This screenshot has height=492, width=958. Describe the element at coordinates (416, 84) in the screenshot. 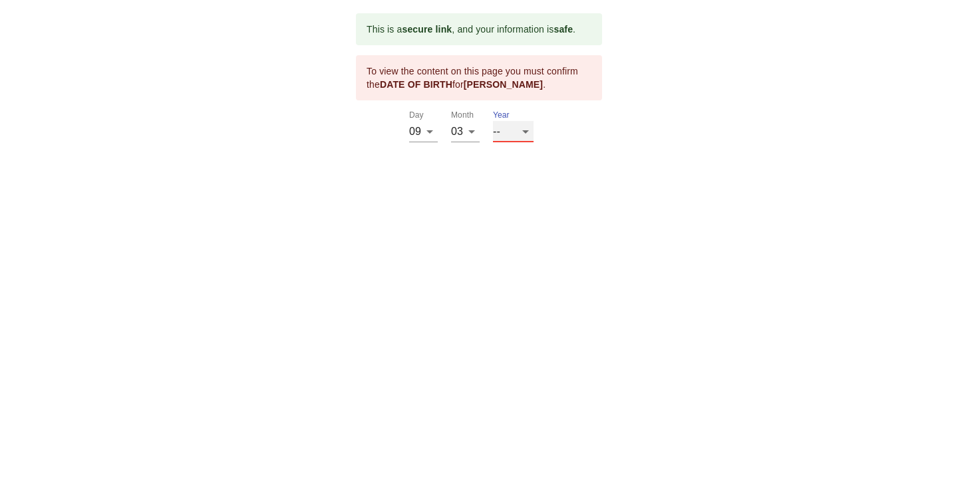

I see `b: DATE OF BIRTH` at that location.